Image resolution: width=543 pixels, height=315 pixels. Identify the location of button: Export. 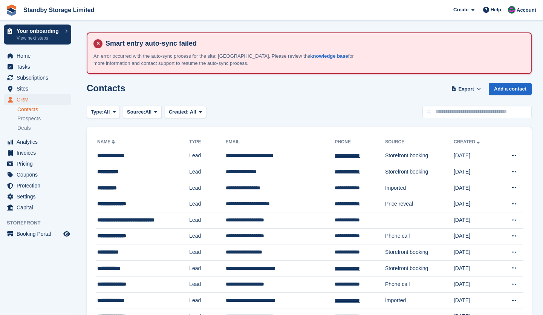
(466, 89).